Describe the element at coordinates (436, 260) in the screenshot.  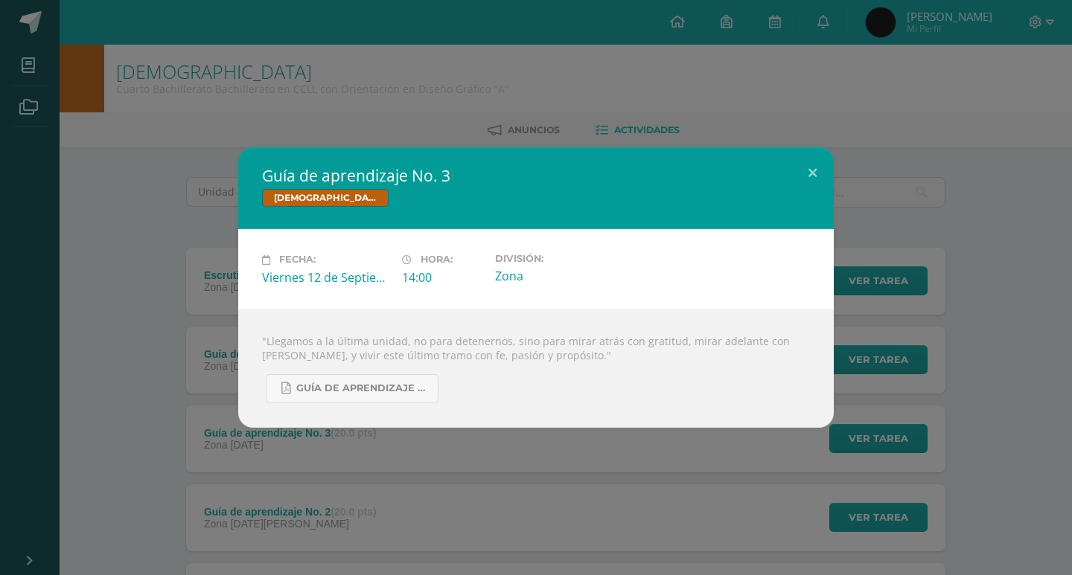
I see `span: Hora:` at that location.